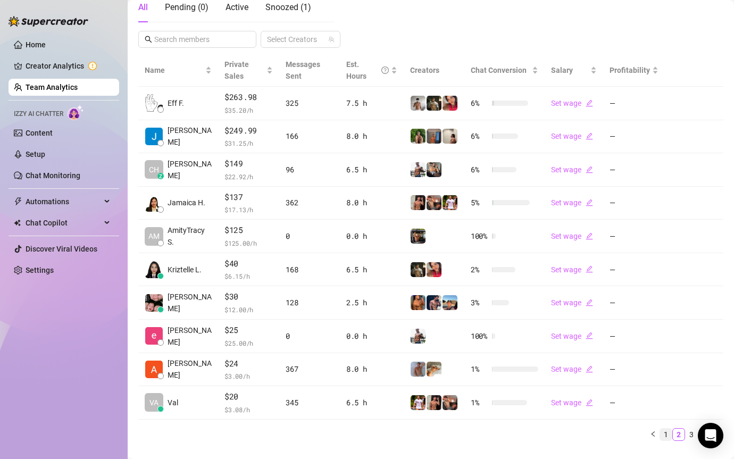 The image size is (734, 459). Describe the element at coordinates (372, 103) in the screenshot. I see `div: 7.5 h` at that location.